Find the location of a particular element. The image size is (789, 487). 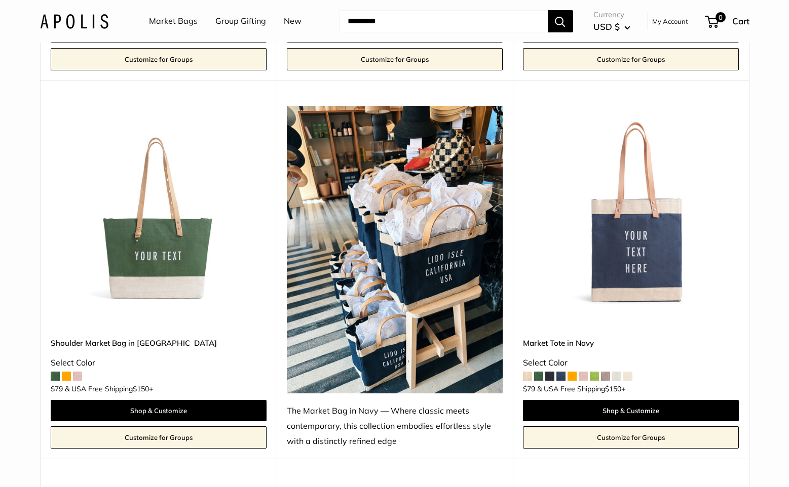

a: My Account is located at coordinates (670, 21).